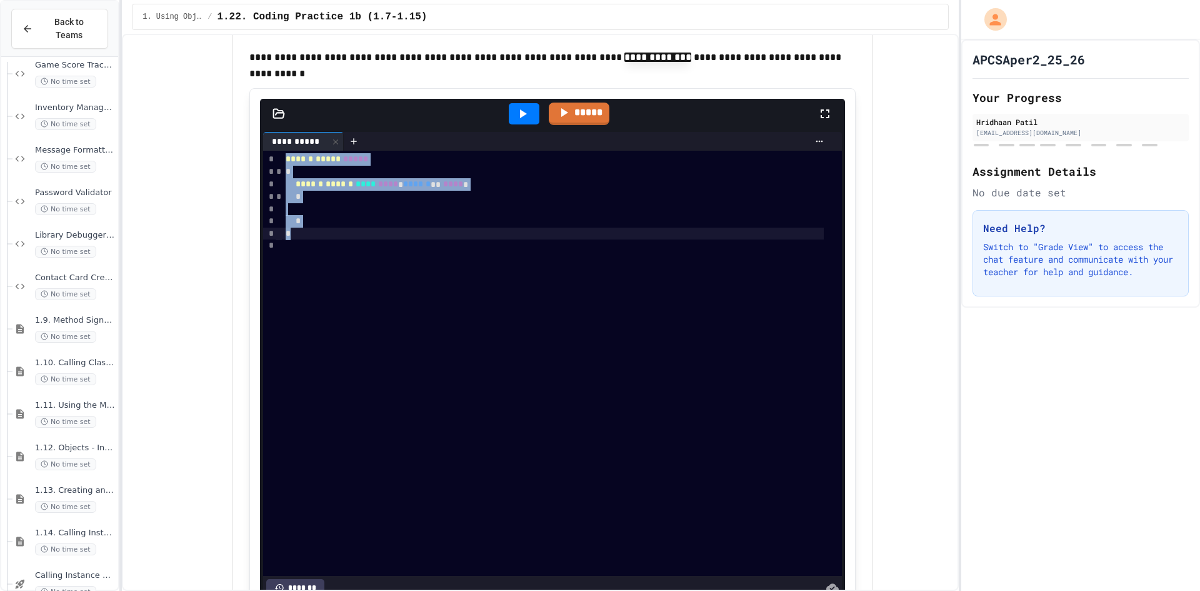  What do you see at coordinates (1081, 259) in the screenshot?
I see `p: Switch to "Grade View" to access the chat feature and communicate with your teacher for help and ...` at bounding box center [1081, 259].